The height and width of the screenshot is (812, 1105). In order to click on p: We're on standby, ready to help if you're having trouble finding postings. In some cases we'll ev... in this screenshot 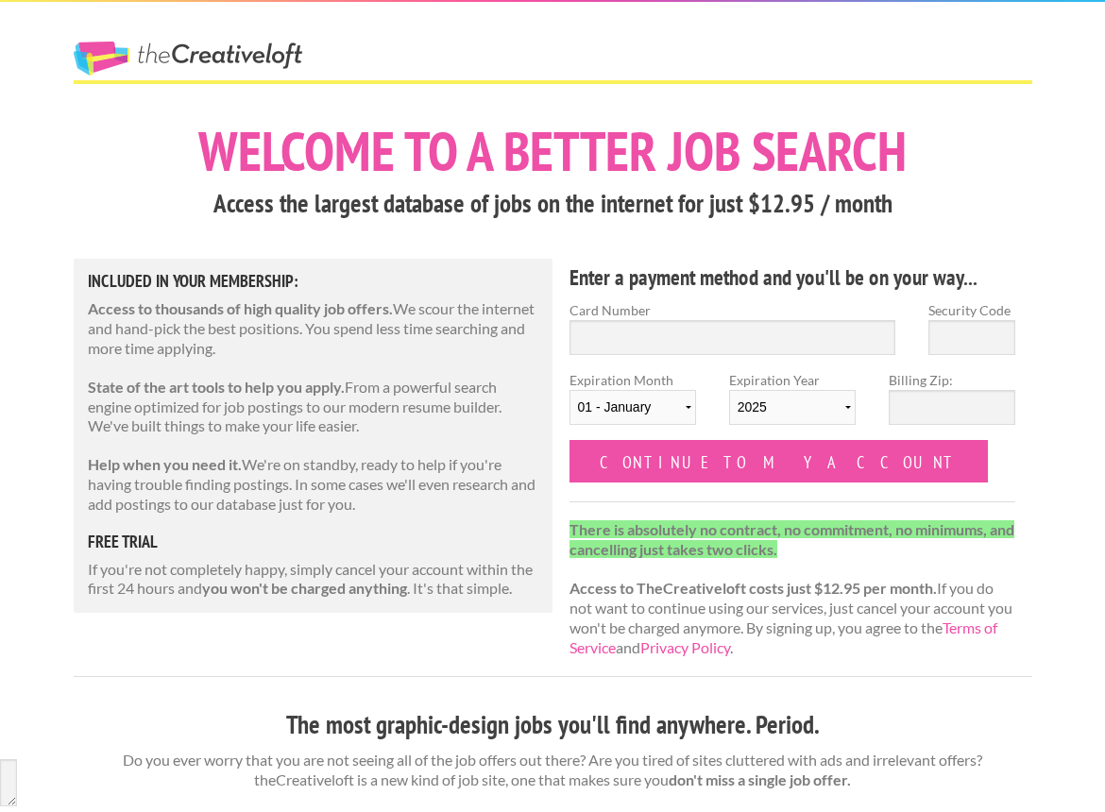, I will do `click(314, 485)`.